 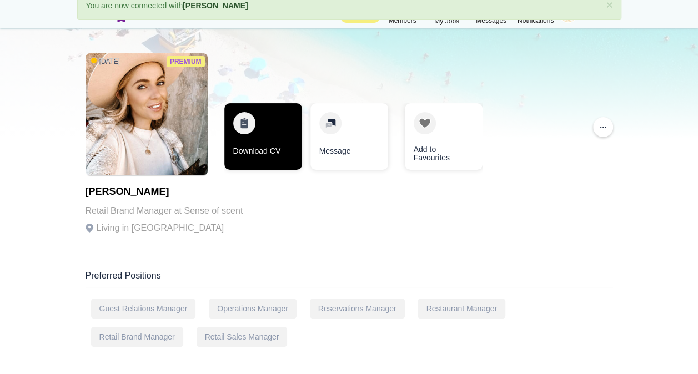 I want to click on div: 2 / 3, so click(x=349, y=139).